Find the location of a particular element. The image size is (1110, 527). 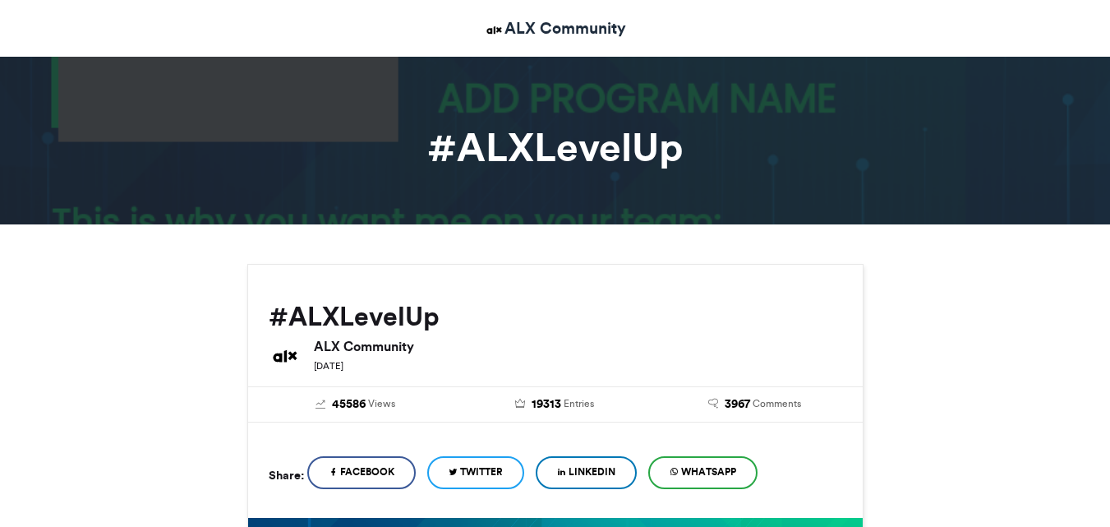

a: 45586 Views is located at coordinates (356, 404).